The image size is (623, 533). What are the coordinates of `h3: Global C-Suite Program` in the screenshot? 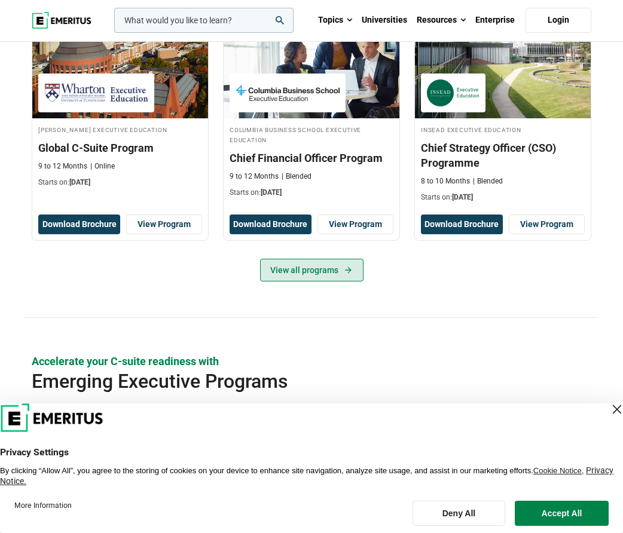 It's located at (120, 148).